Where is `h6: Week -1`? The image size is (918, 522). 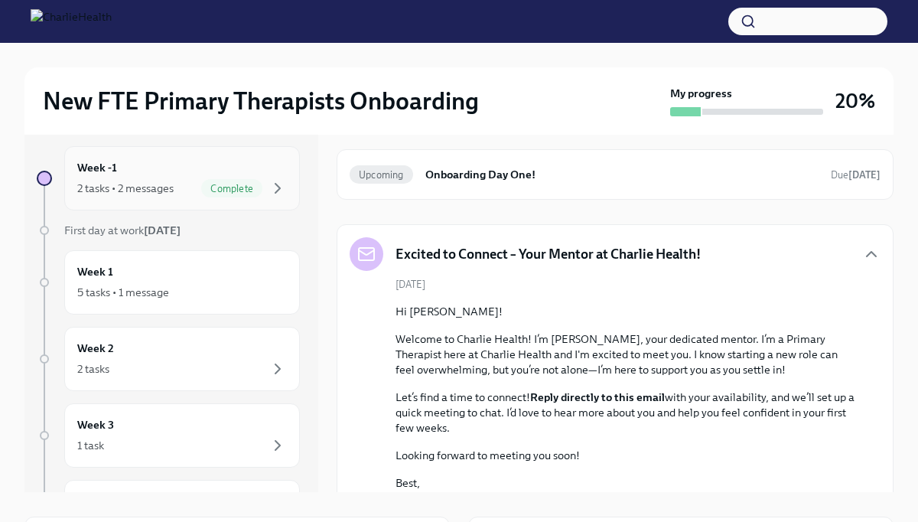 h6: Week -1 is located at coordinates (97, 168).